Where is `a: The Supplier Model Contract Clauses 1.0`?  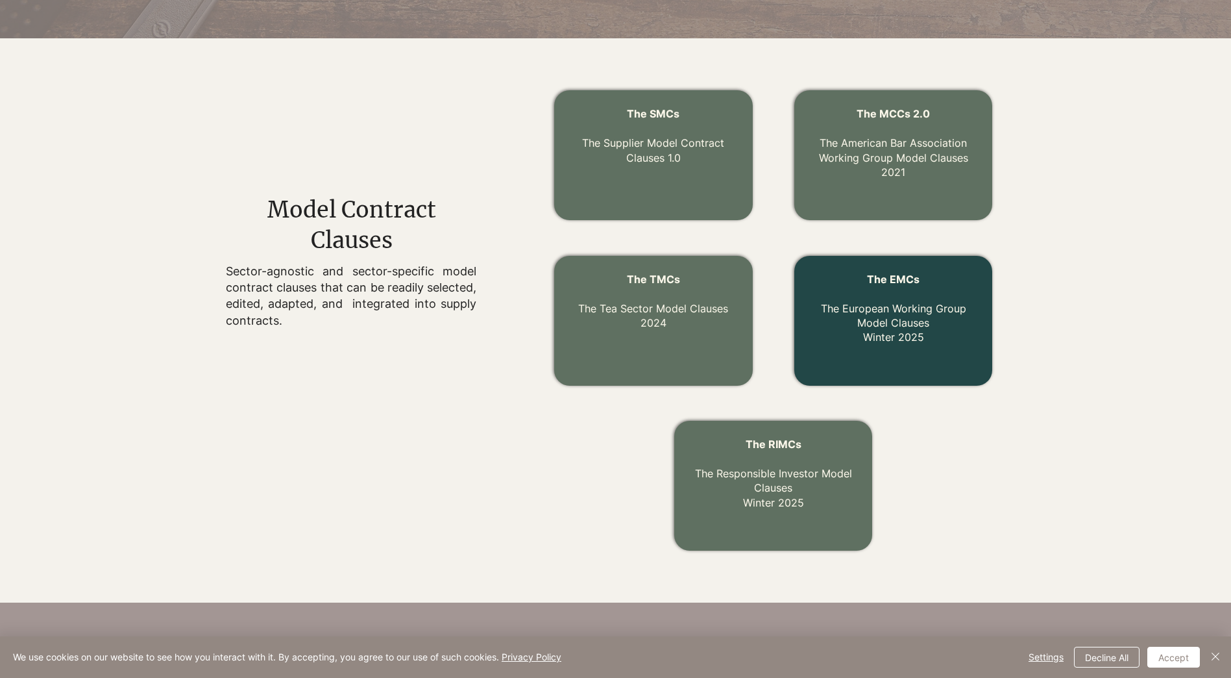 a: The Supplier Model Contract Clauses 1.0 is located at coordinates (653, 150).